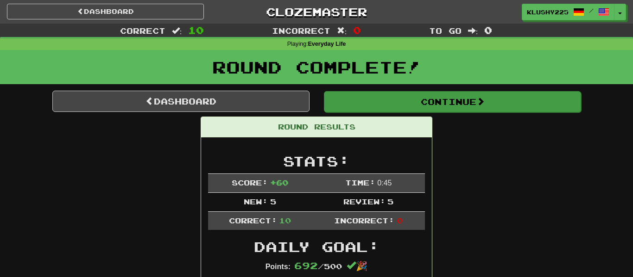 The width and height of the screenshot is (633, 277). I want to click on span: / 500, so click(318, 266).